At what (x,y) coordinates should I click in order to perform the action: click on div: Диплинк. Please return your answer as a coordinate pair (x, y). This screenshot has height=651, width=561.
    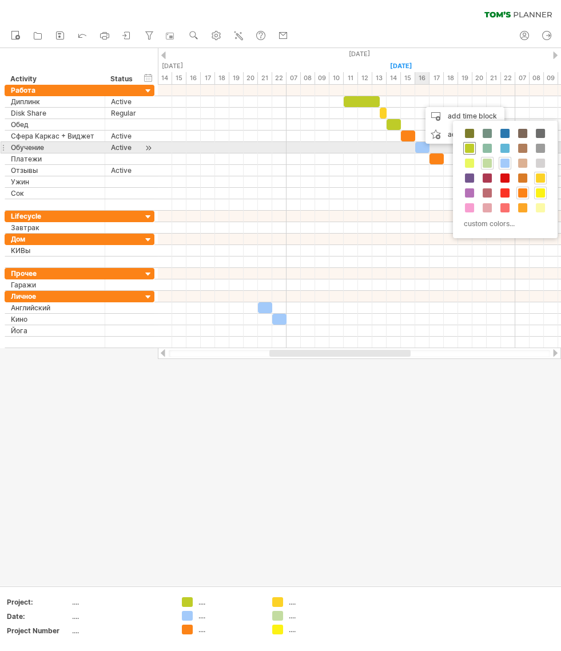
    Looking at the image, I should click on (55, 101).